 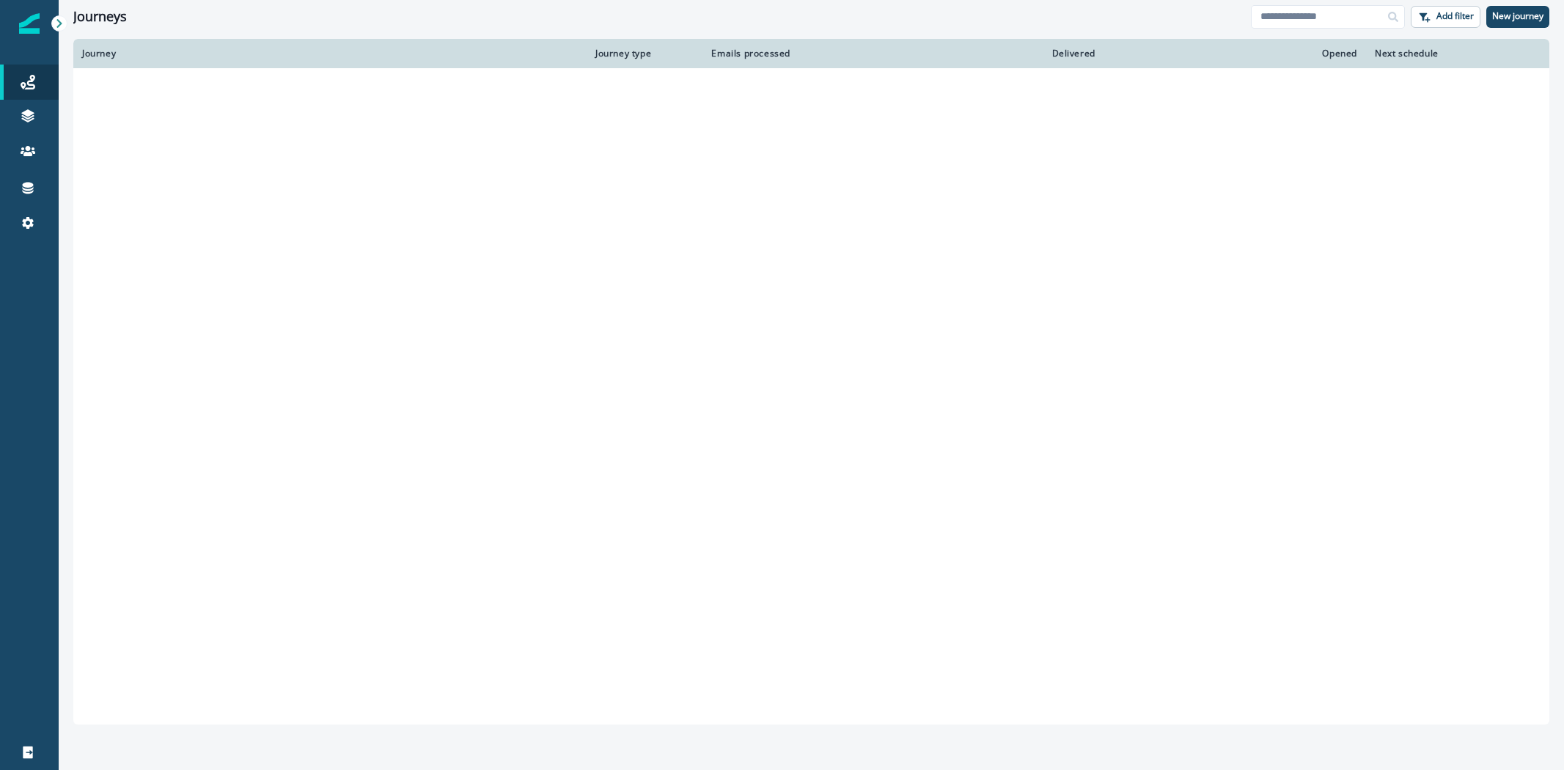 What do you see at coordinates (952, 54) in the screenshot?
I see `div: Delivered` at bounding box center [952, 54].